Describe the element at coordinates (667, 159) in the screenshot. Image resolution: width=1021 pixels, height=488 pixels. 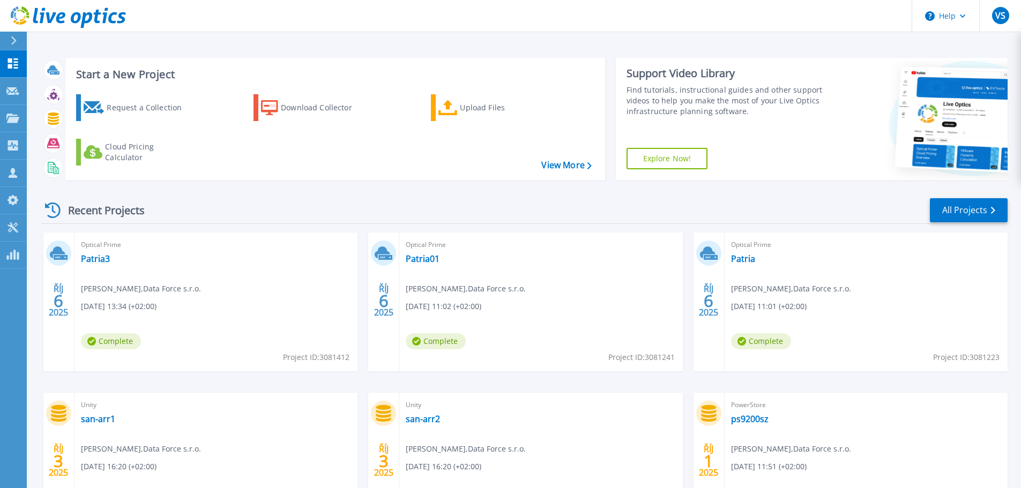
I see `a: Explore Now!` at that location.